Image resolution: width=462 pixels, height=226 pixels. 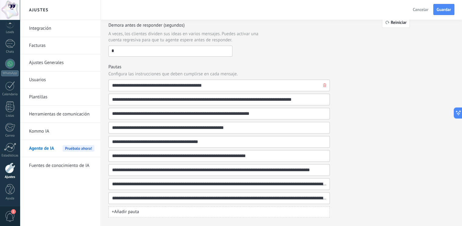 What do you see at coordinates (62, 97) in the screenshot?
I see `a: Plantillas` at bounding box center [62, 97].